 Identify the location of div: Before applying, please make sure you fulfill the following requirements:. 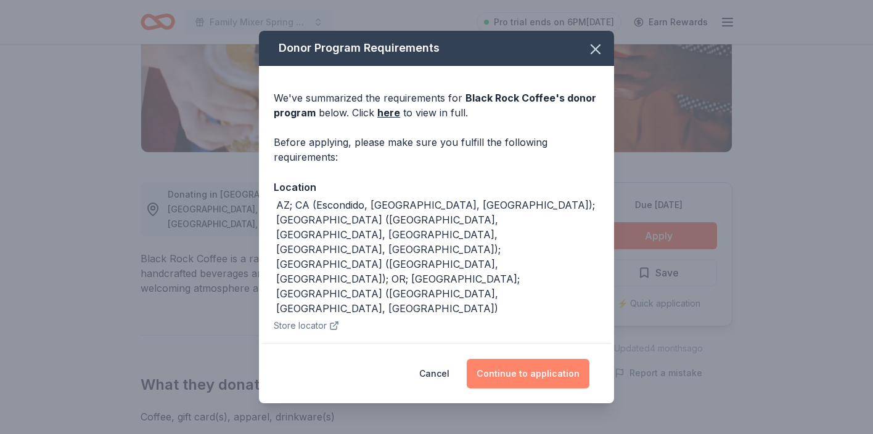
(436, 150).